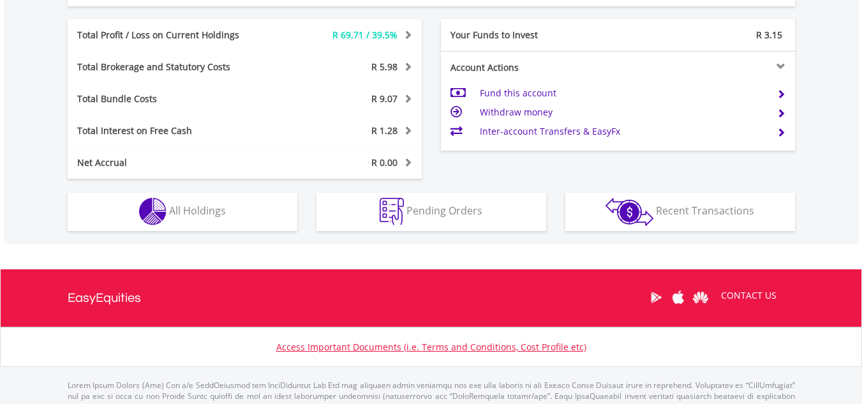 This screenshot has height=404, width=862. Describe the element at coordinates (622, 93) in the screenshot. I see `td: Fund this account` at that location.